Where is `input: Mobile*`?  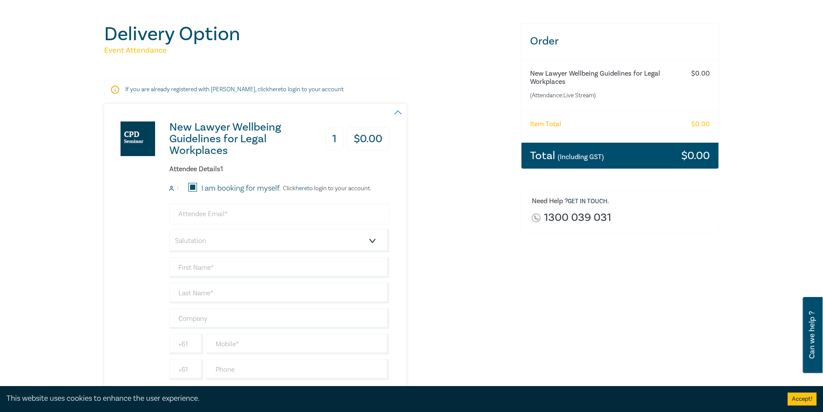
input: Mobile* is located at coordinates (298, 344).